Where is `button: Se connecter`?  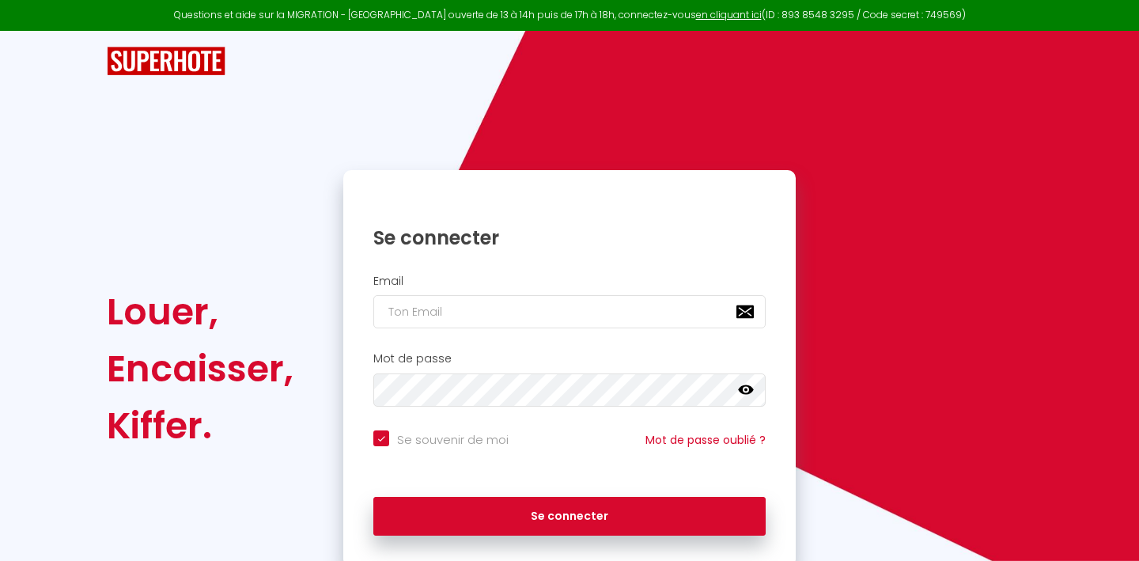 button: Se connecter is located at coordinates (570, 517).